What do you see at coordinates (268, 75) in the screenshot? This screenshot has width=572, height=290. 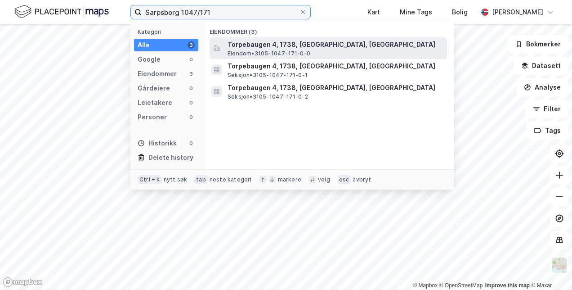 I see `span: Seksjon • 3105-1047-171-0-1` at bounding box center [268, 75].